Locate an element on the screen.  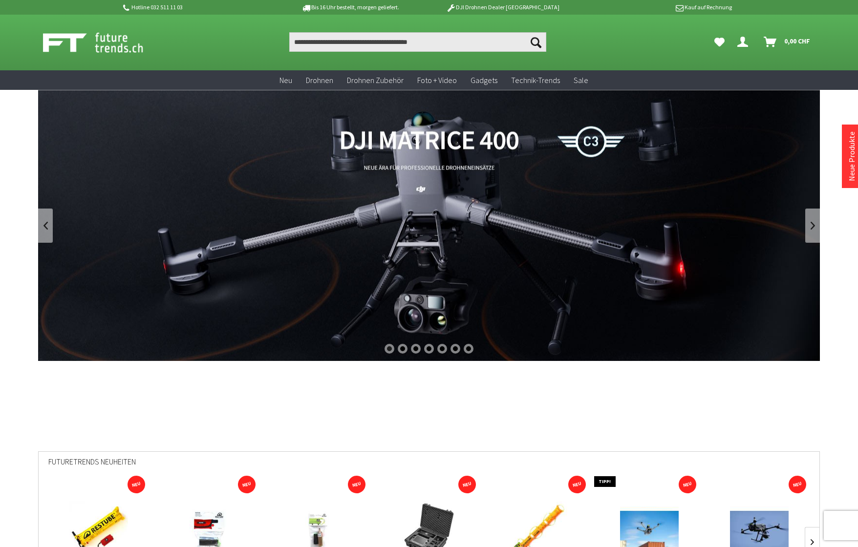
img: Shop Futuretrends - zur Startseite wechseln is located at coordinates (104, 43).